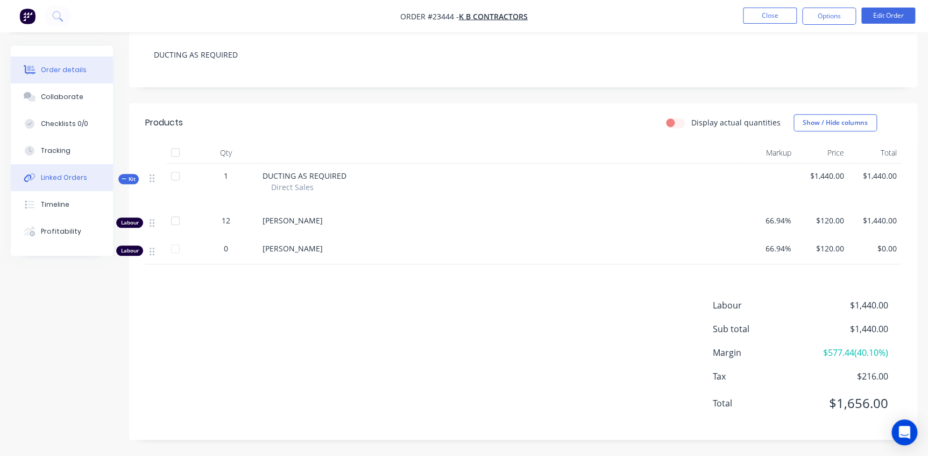 The image size is (928, 456). What do you see at coordinates (62, 151) in the screenshot?
I see `button: Tracking` at bounding box center [62, 151].